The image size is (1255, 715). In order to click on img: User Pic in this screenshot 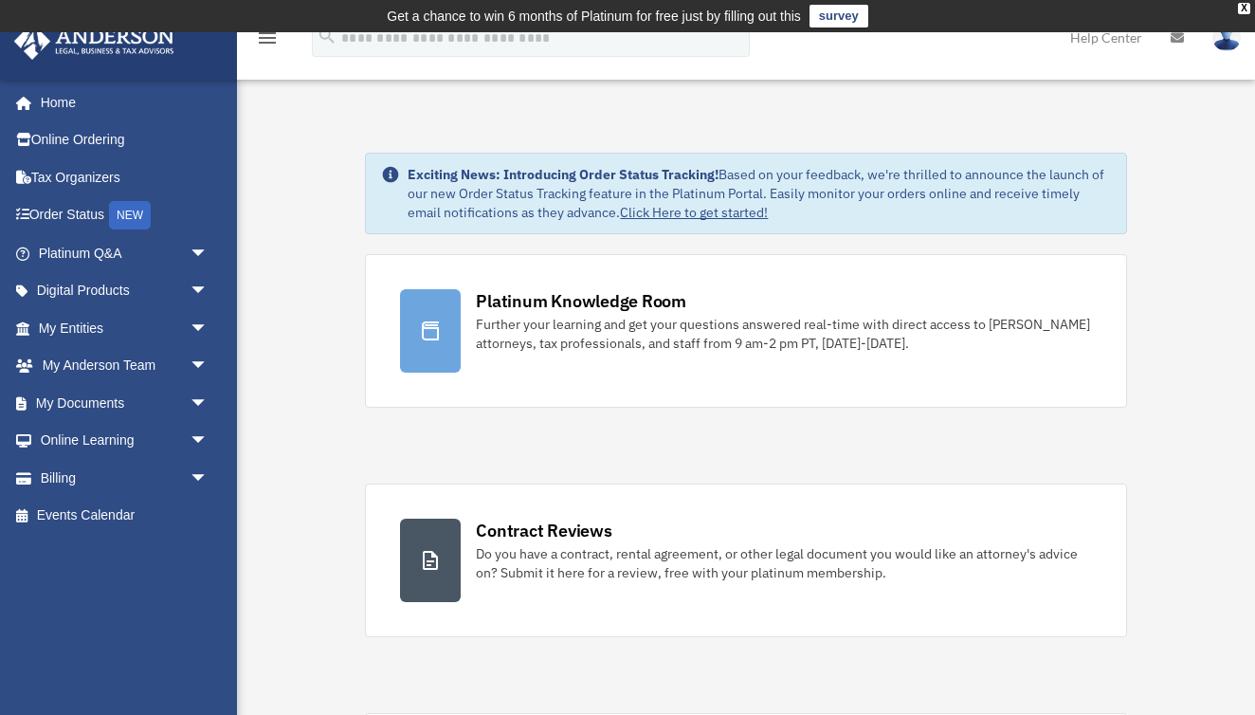, I will do `click(1227, 37)`.